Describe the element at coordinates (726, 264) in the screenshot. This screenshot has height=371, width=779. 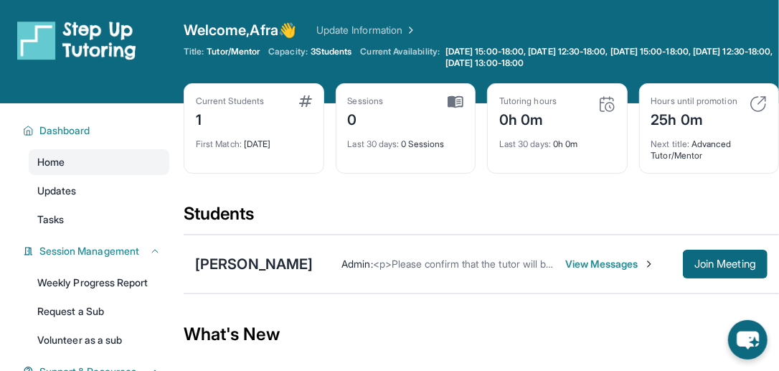
I see `span: Join Meeting` at that location.